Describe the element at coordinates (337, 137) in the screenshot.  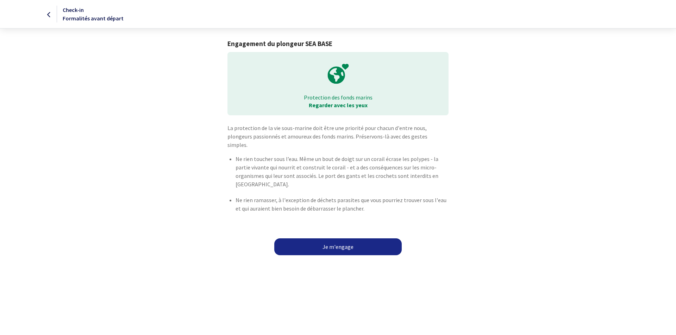
I see `p: La protection de la vie sous-marine doit être une priorité pour chacun d'entre nous, plongeurs pa...` at that location.